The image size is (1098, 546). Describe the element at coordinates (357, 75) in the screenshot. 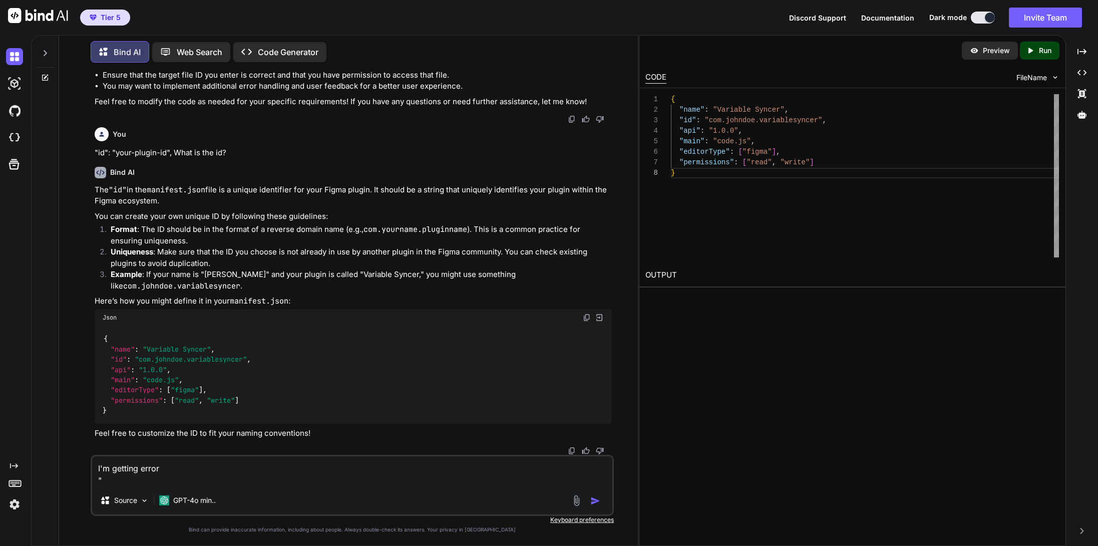

I see `li: Ensure that the target file ID you enter is correct and that you have permission to access that f...` at that location.